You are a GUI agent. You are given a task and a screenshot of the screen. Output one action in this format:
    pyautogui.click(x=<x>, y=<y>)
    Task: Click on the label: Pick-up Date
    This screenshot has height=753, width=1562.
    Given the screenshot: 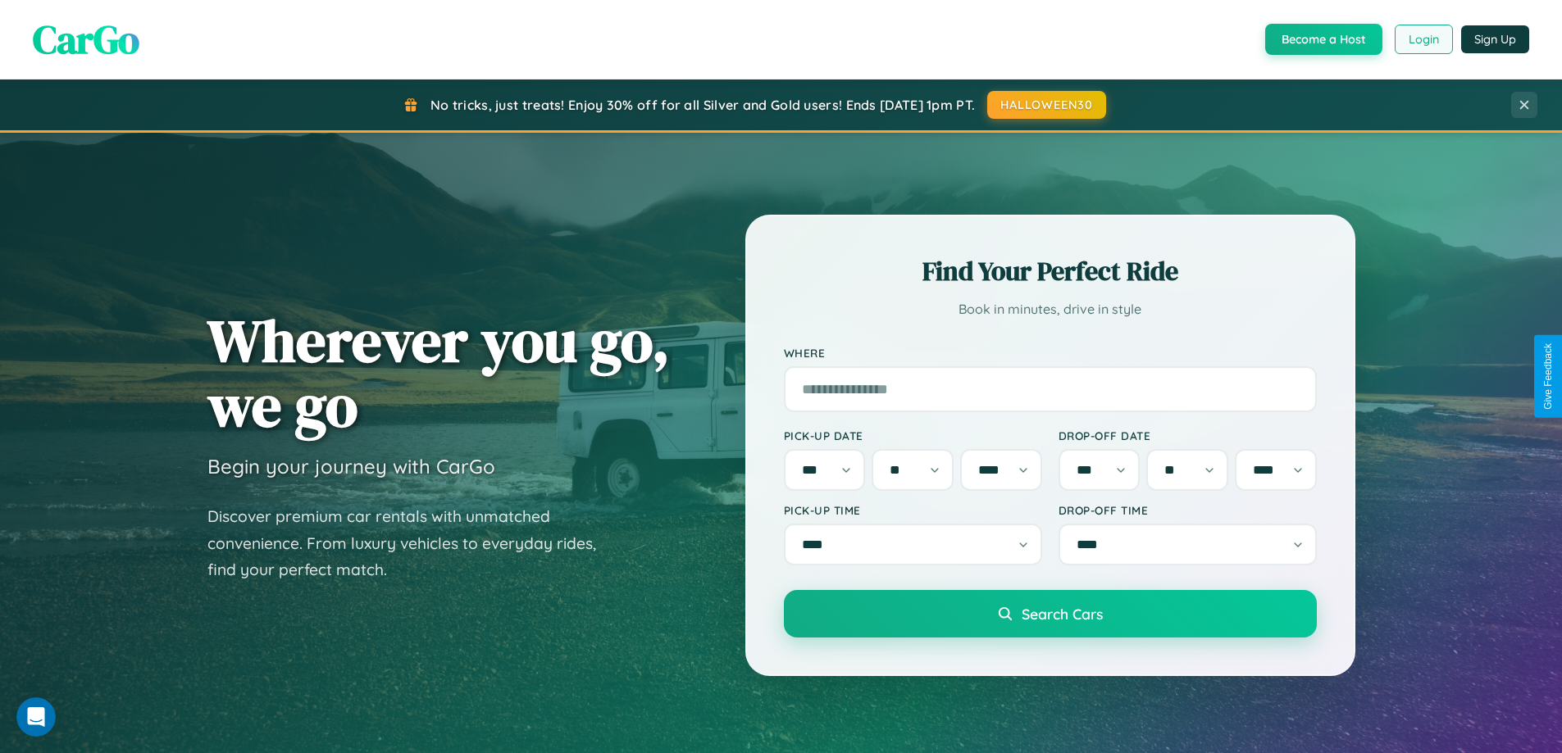 What is the action you would take?
    pyautogui.click(x=912, y=435)
    